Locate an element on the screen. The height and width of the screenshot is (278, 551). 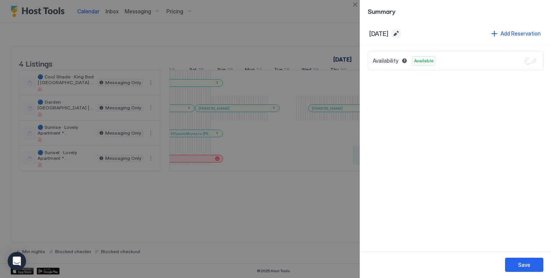
div: Save is located at coordinates (524, 265).